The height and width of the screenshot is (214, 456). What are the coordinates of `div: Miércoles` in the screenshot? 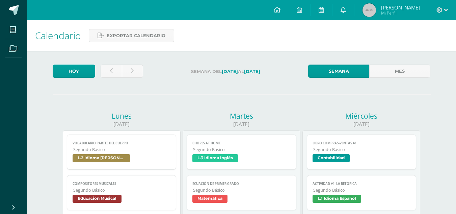 It's located at (361, 116).